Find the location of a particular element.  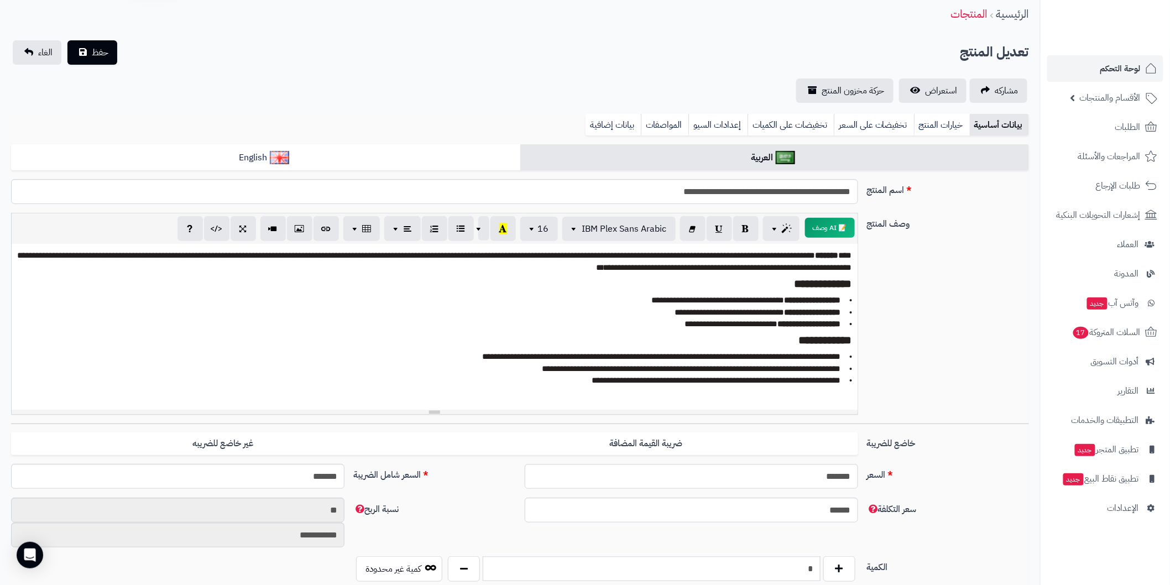

span: السلات المتروكة is located at coordinates (1107, 332).